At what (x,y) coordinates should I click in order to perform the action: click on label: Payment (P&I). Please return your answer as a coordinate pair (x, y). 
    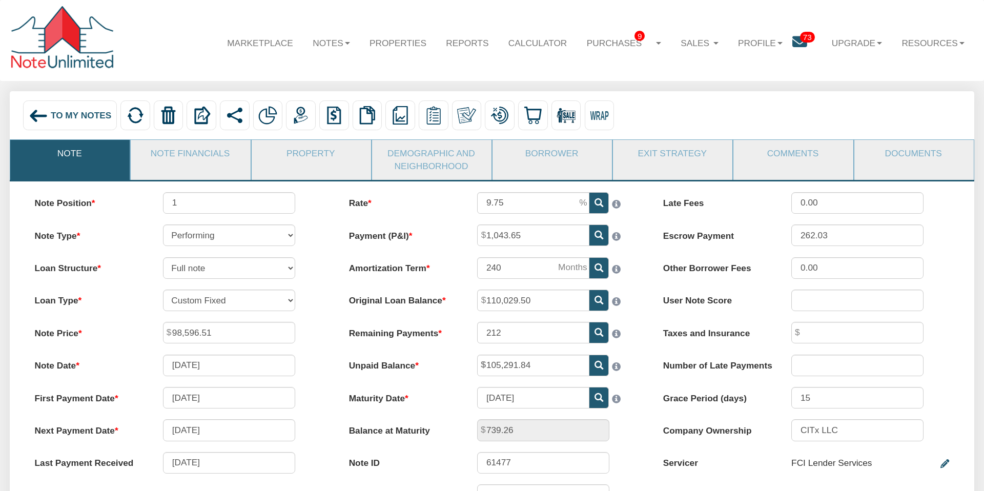
    Looking at the image, I should click on (402, 233).